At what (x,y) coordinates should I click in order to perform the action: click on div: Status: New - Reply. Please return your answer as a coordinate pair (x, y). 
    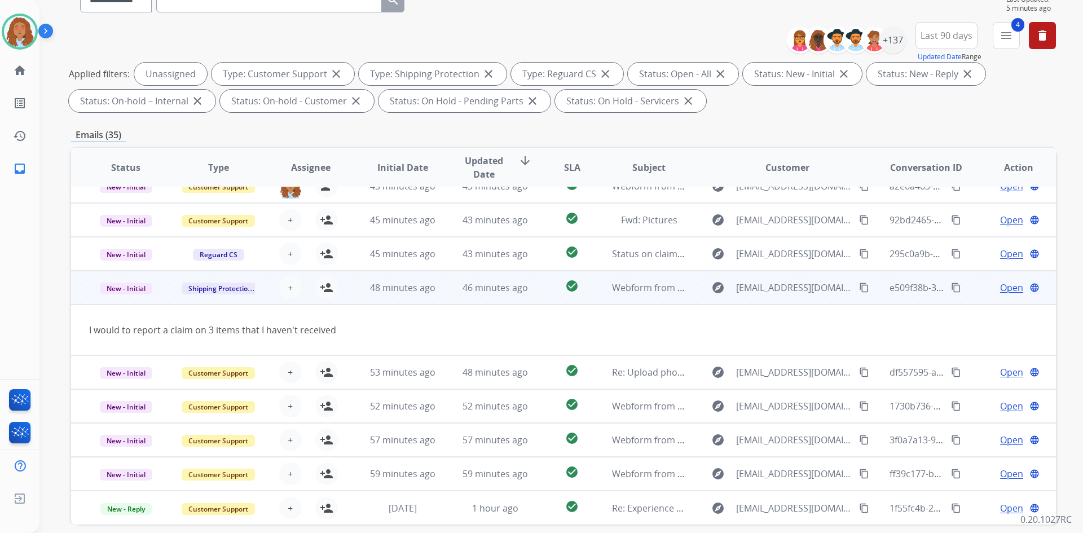
    Looking at the image, I should click on (926, 74).